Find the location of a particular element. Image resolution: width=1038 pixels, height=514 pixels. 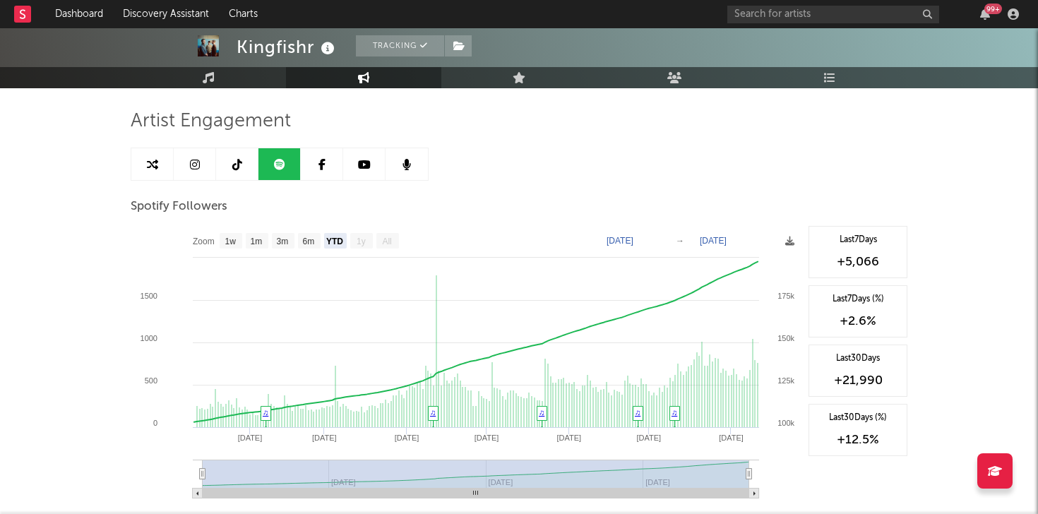

div: Last 30 Days is located at coordinates (858, 359).